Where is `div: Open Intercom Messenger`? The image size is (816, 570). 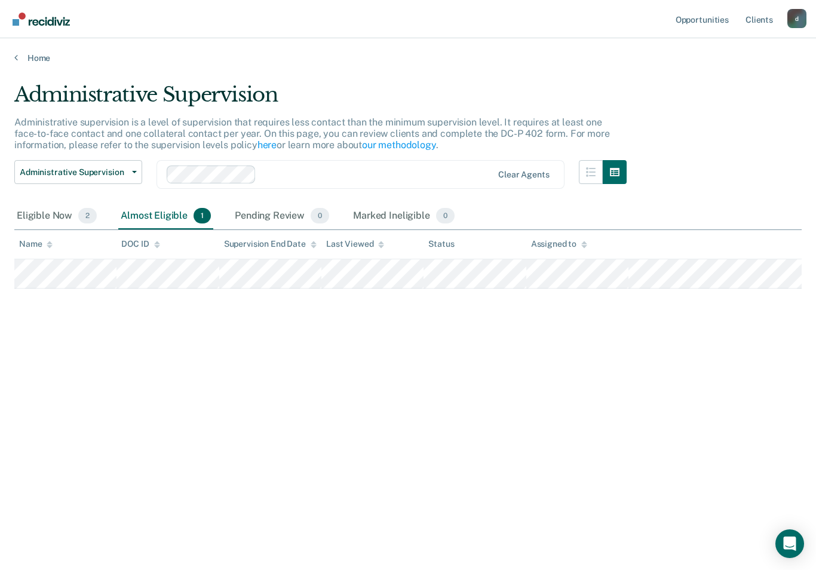
div: Open Intercom Messenger is located at coordinates (789, 543).